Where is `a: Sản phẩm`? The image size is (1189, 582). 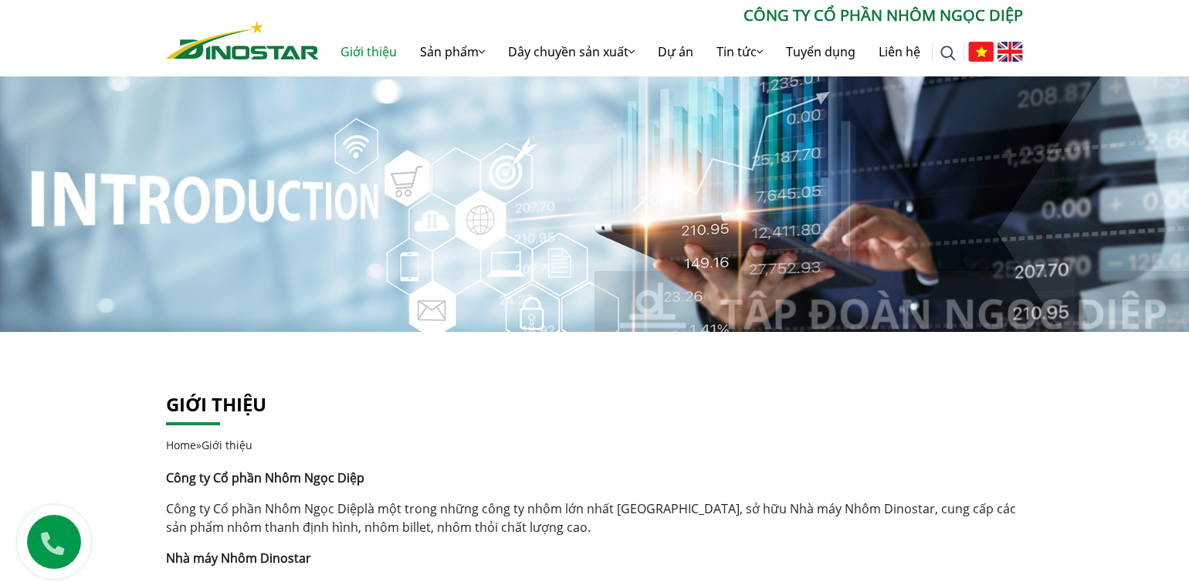
a: Sản phẩm is located at coordinates (453, 52).